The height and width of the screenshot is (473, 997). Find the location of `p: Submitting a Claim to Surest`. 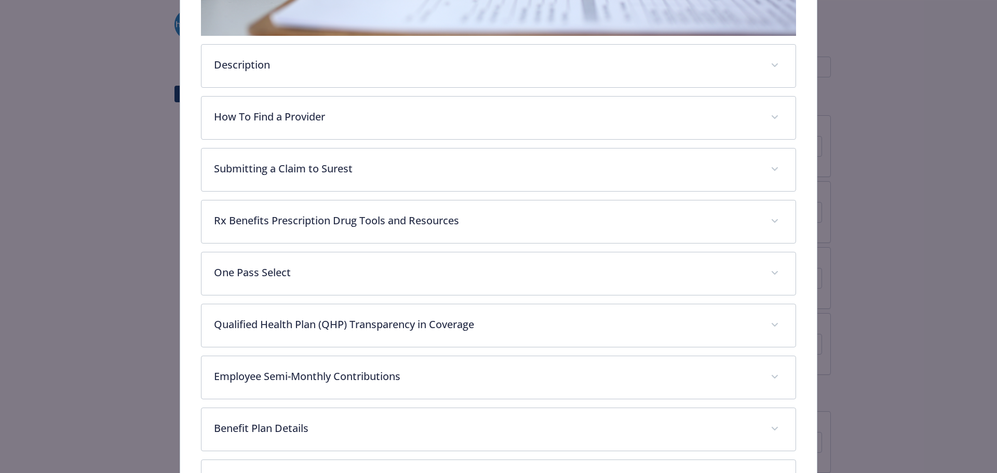

p: Submitting a Claim to Surest is located at coordinates (486, 169).